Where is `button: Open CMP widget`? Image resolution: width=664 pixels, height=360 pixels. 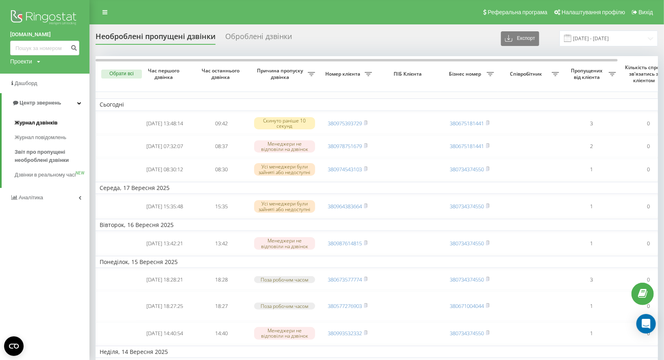 button: Open CMP widget is located at coordinates (14, 346).